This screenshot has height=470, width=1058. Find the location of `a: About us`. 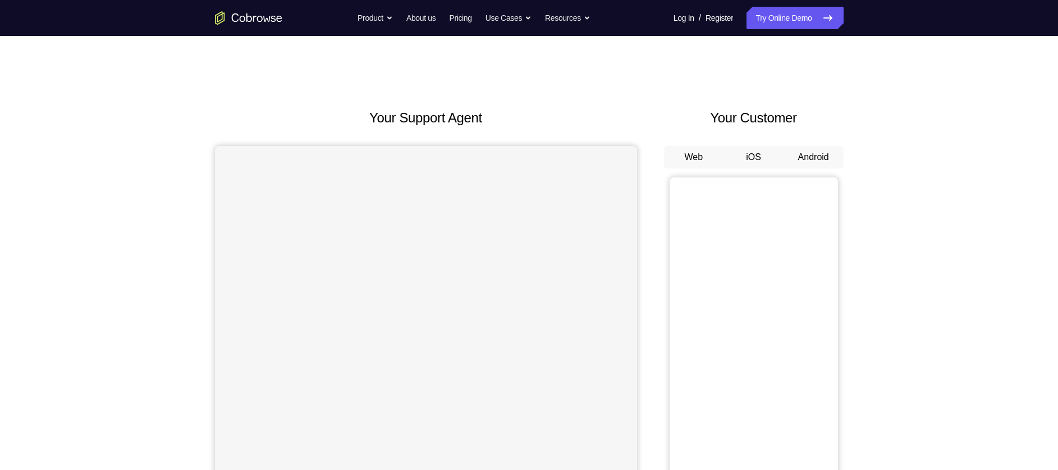

a: About us is located at coordinates (421, 18).